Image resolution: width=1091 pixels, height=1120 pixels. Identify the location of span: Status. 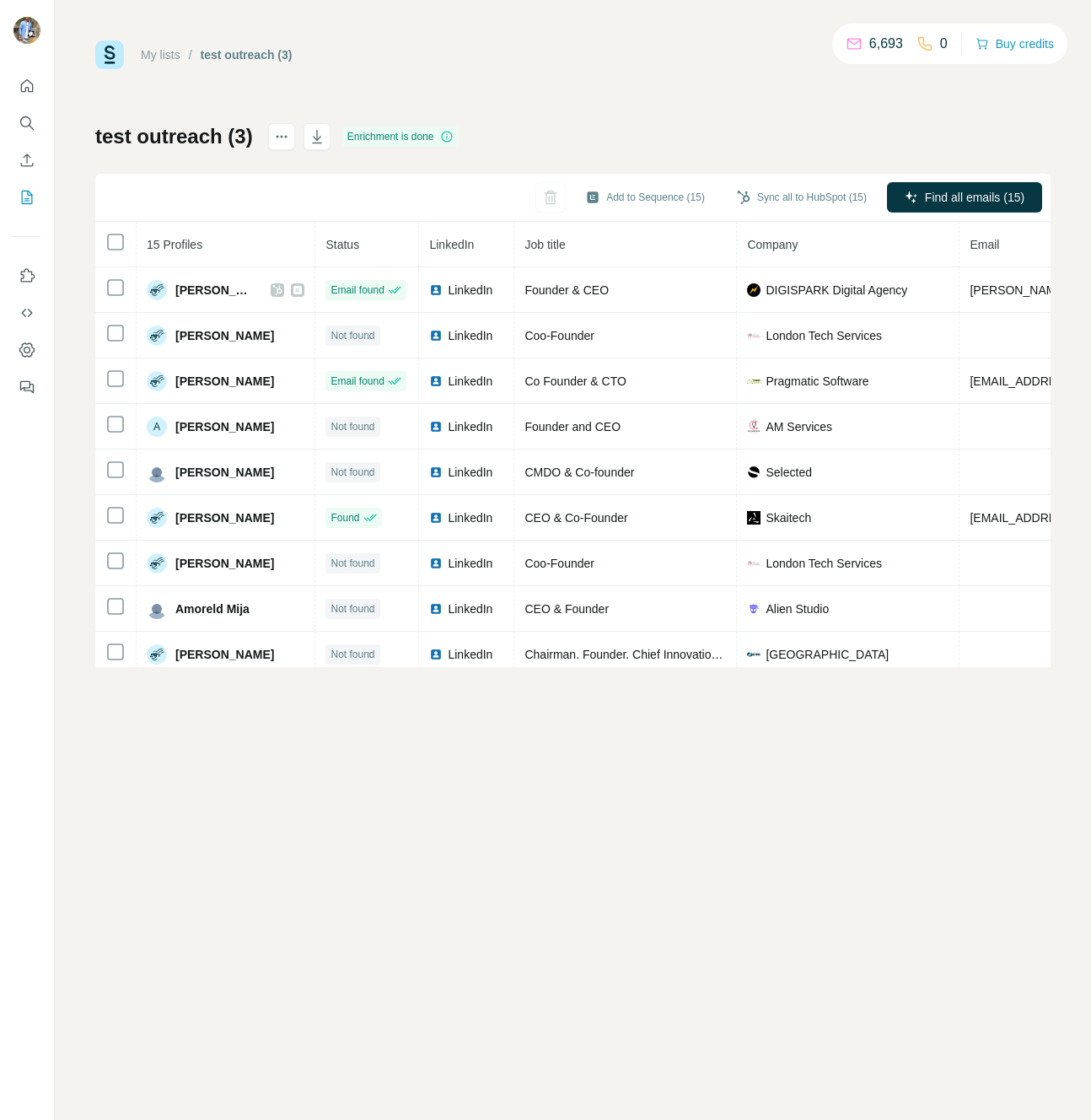
(342, 245).